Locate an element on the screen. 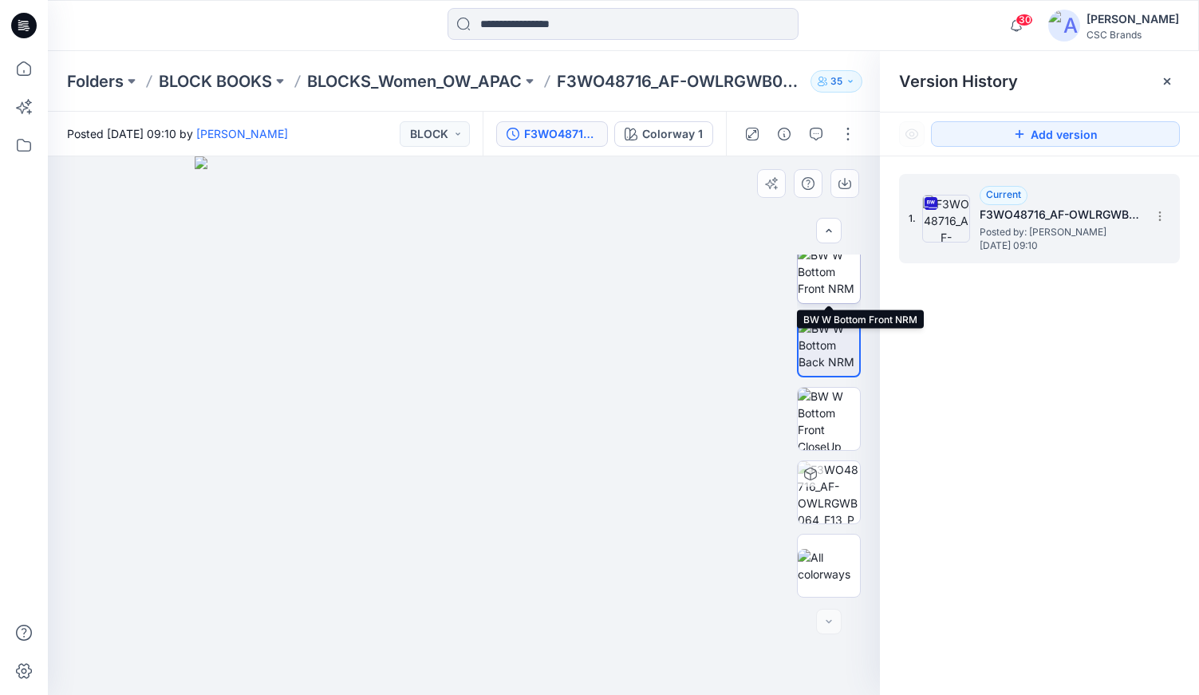 The width and height of the screenshot is (1199, 695). p: Folders is located at coordinates (95, 81).